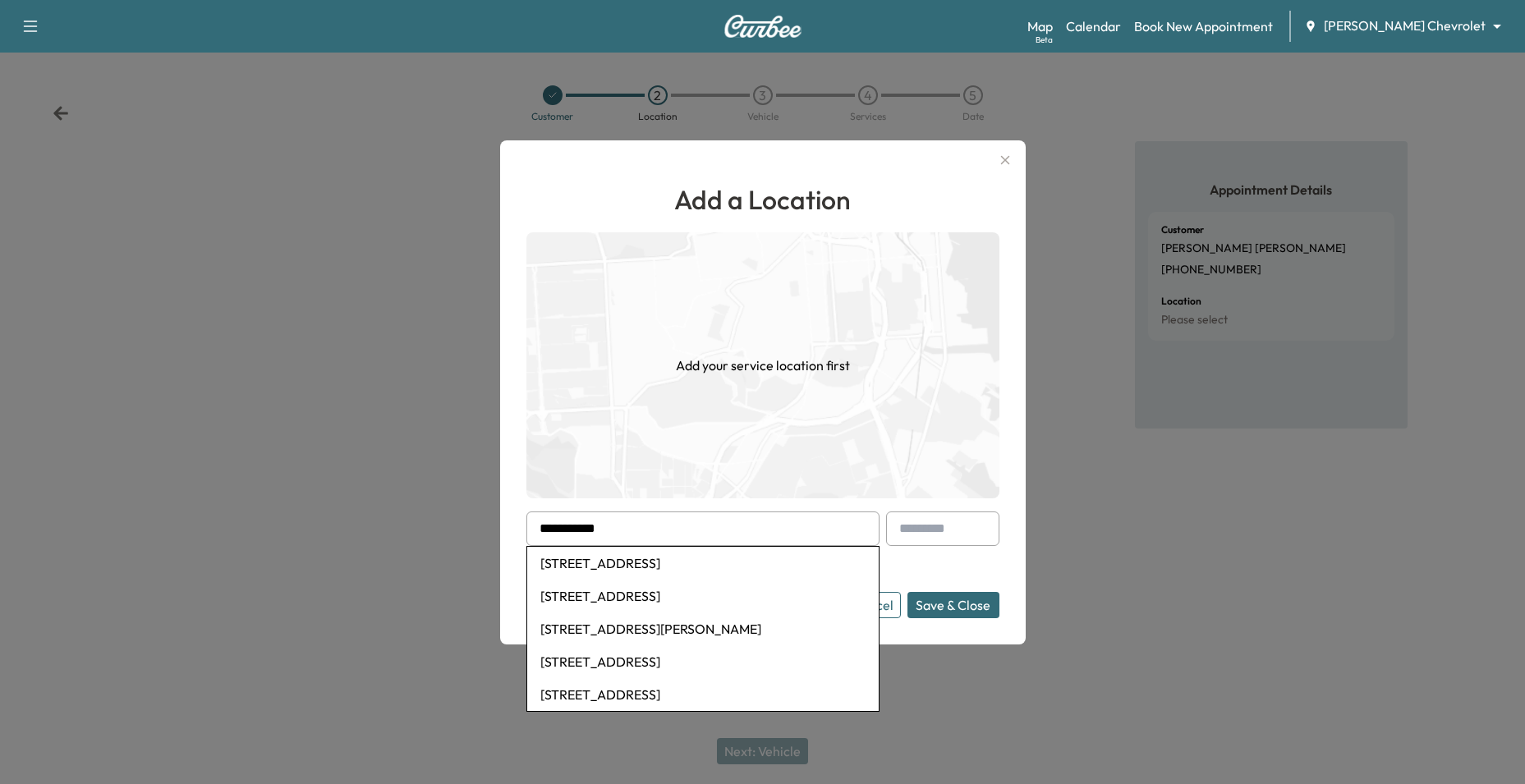 This screenshot has width=1525, height=784. Describe the element at coordinates (762, 365) in the screenshot. I see `img: empty-map-CL6vilOE.png` at that location.